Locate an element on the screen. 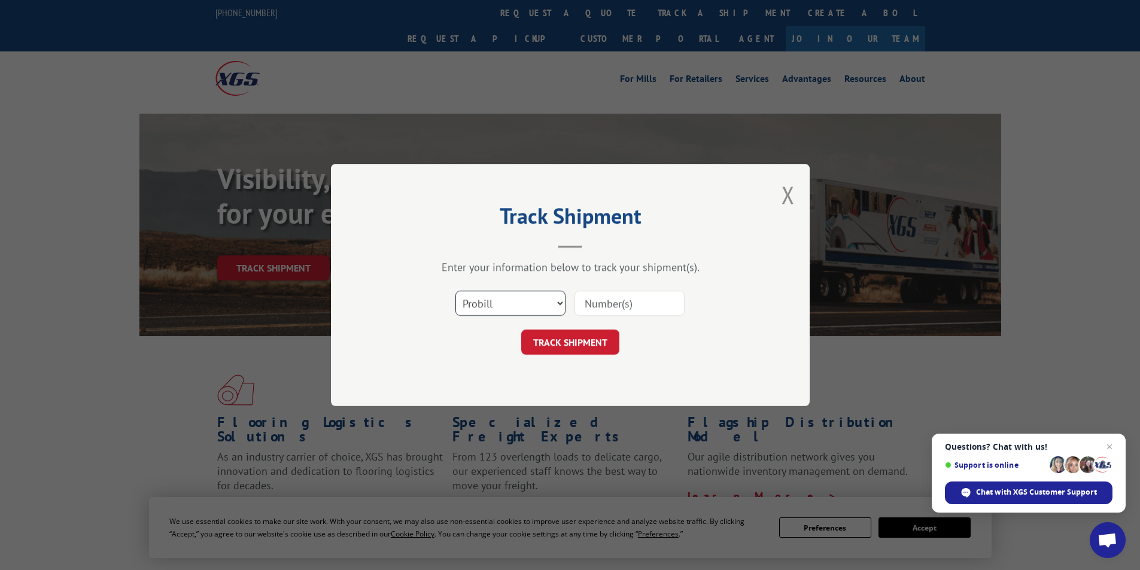  input: Number(s) is located at coordinates (630, 303).